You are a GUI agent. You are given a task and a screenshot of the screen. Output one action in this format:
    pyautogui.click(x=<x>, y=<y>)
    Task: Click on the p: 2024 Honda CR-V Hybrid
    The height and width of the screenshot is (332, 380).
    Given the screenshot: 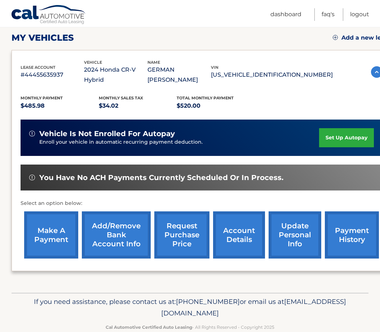 What is the action you would take?
    pyautogui.click(x=116, y=75)
    